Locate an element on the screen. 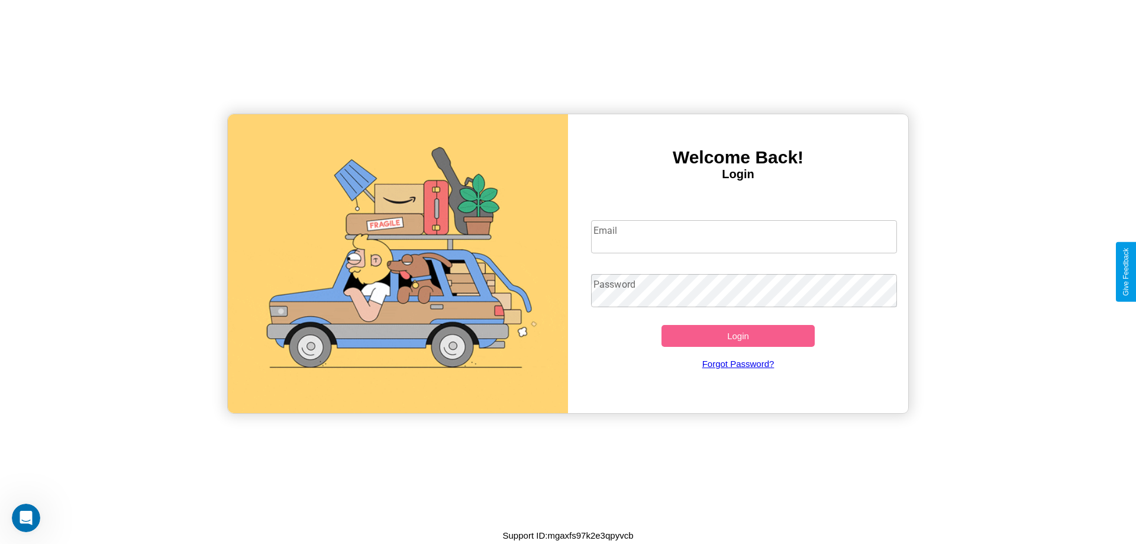 Image resolution: width=1136 pixels, height=544 pixels. img: gif is located at coordinates (398, 263).